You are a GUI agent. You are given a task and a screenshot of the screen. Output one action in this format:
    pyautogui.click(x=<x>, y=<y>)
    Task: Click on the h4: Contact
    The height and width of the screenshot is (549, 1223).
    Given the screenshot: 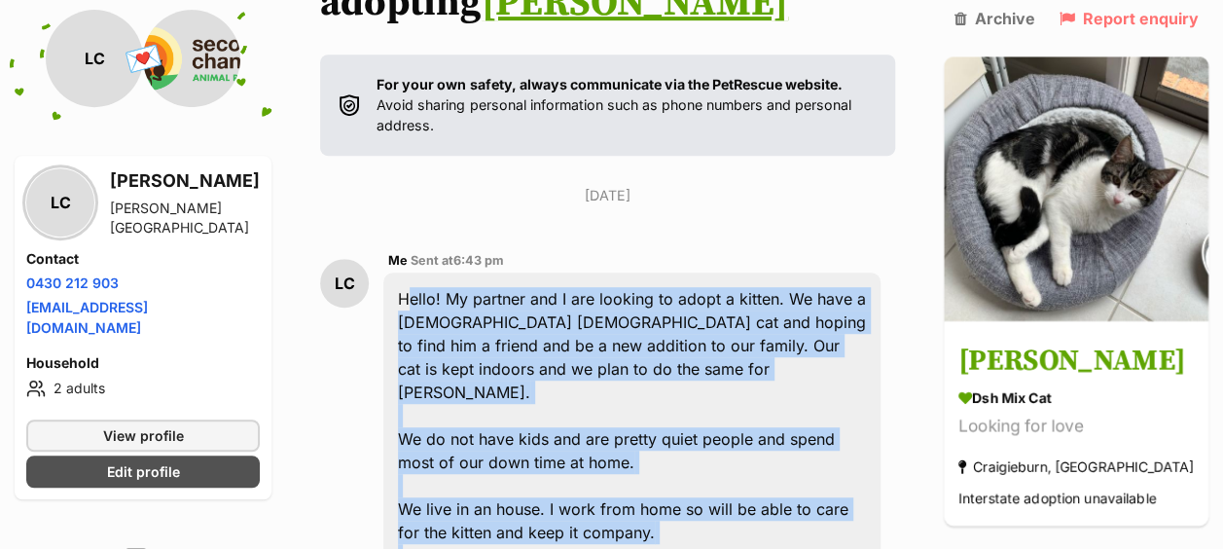 What is the action you would take?
    pyautogui.click(x=143, y=259)
    